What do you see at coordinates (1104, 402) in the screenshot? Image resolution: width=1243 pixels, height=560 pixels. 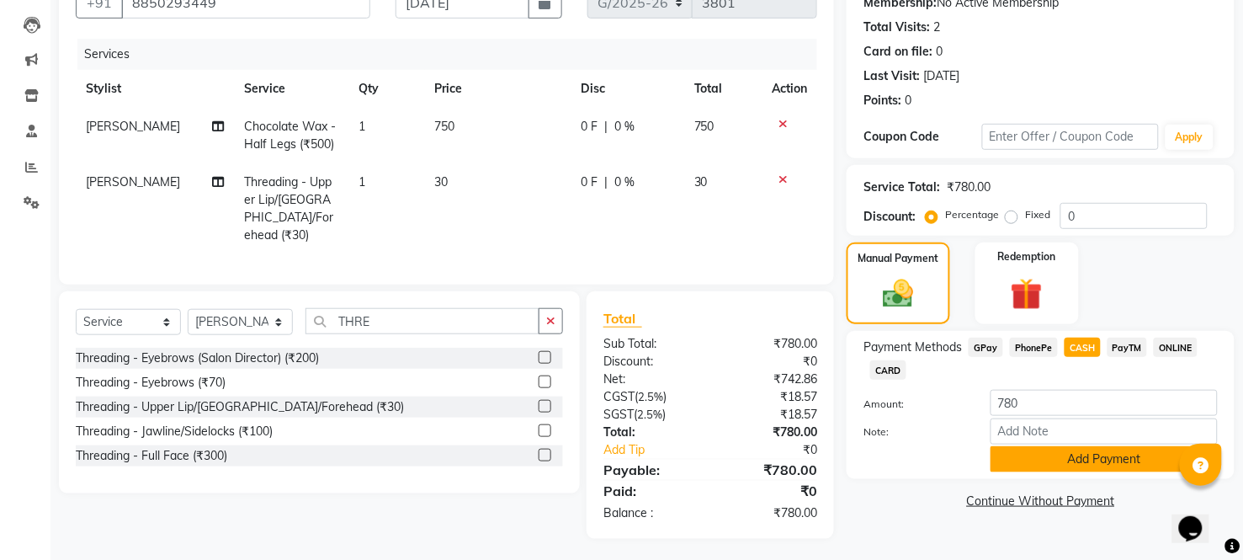 I see `input: Amount` at bounding box center [1104, 402].